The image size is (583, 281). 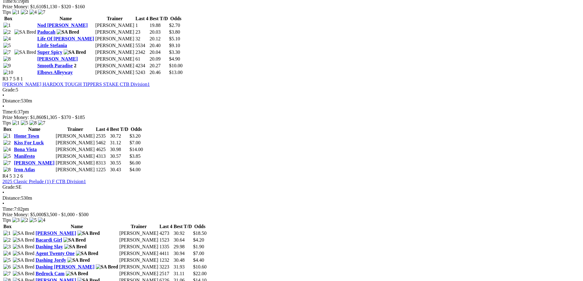 What do you see at coordinates (291, 117) in the screenshot?
I see `div: Prize Money: $1,860` at bounding box center [291, 117].